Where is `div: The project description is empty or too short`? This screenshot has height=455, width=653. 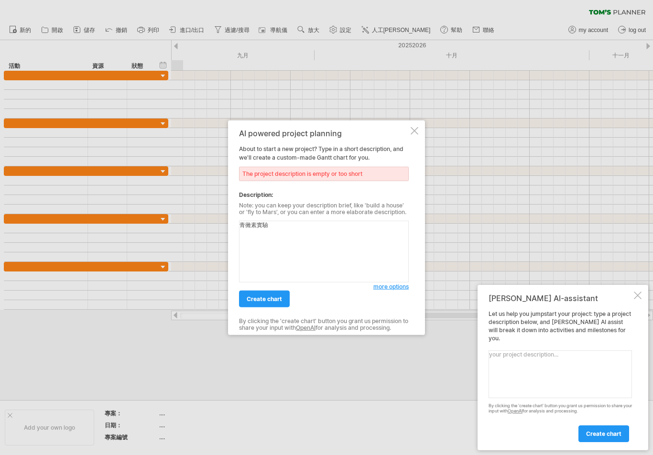 div: The project description is empty or too short is located at coordinates (324, 174).